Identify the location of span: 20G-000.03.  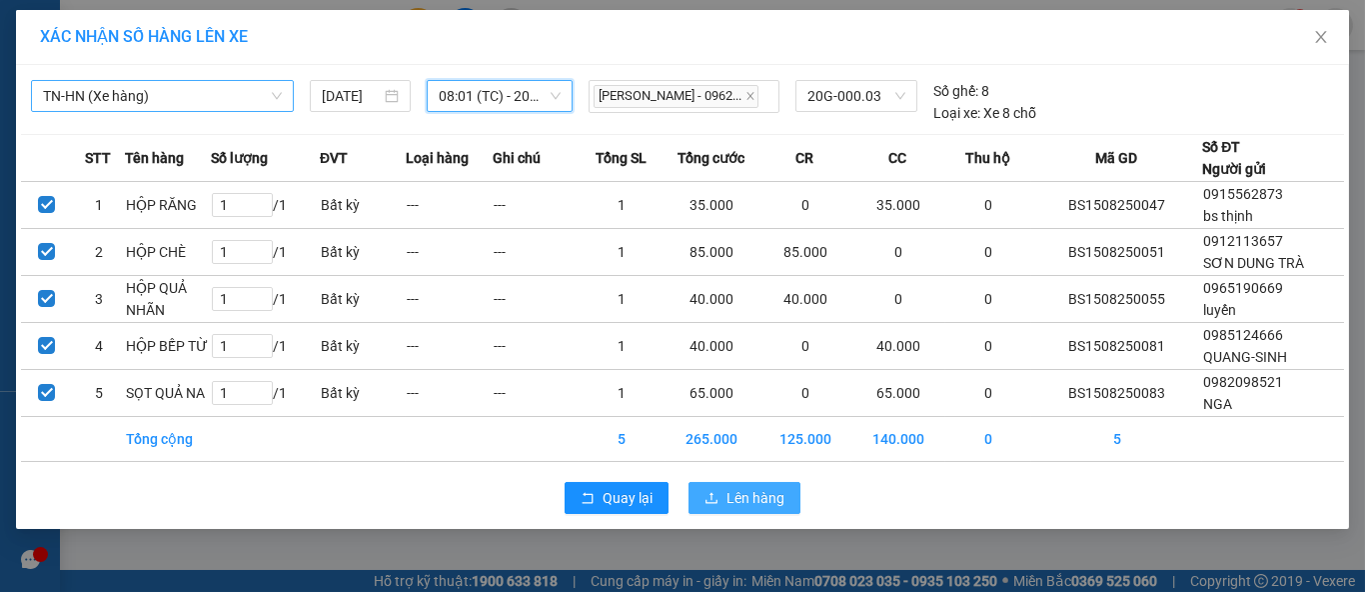
(857, 96).